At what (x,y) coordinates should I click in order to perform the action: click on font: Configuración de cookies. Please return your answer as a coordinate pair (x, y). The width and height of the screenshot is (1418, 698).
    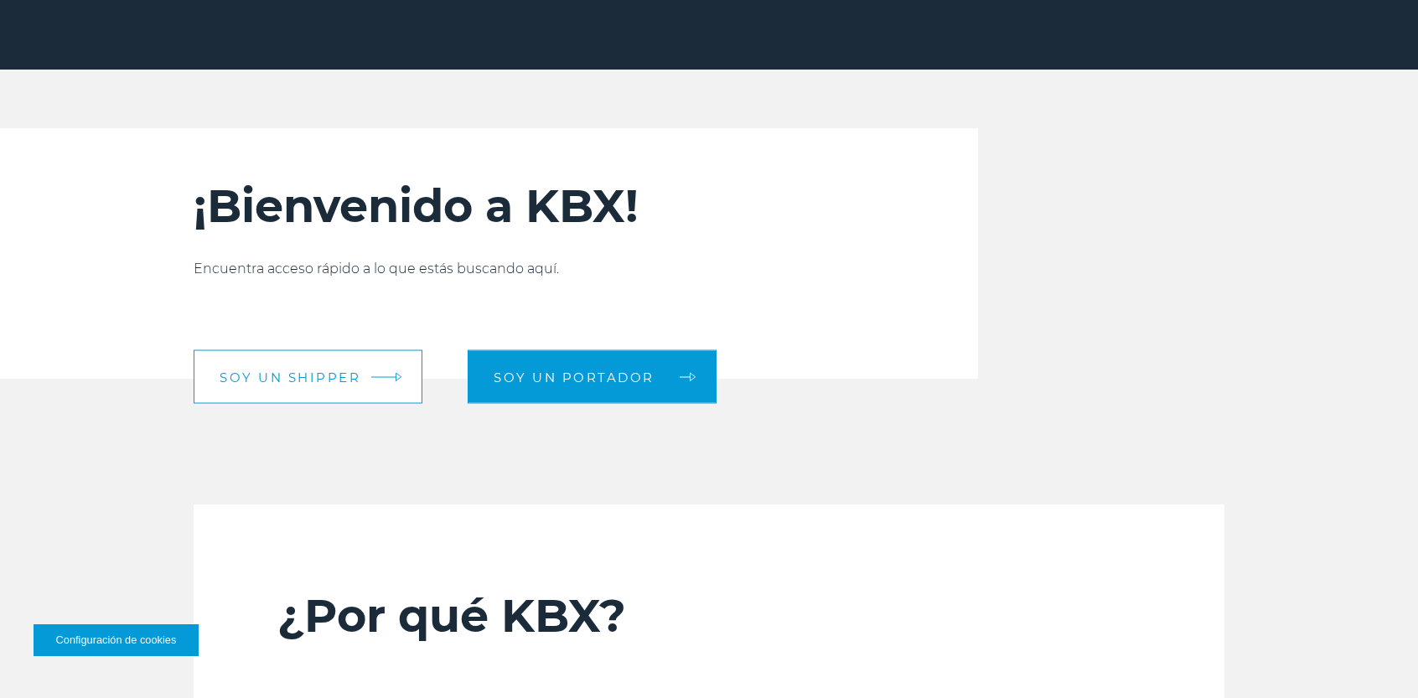
    Looking at the image, I should click on (116, 639).